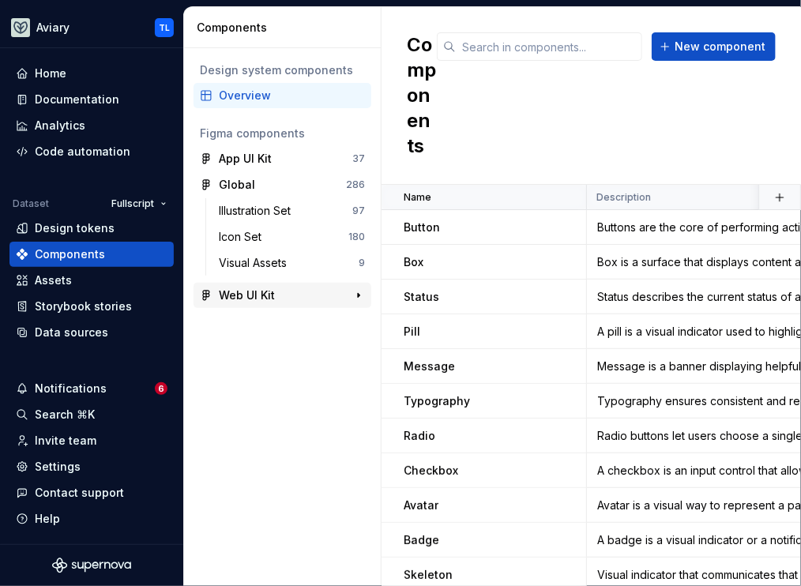 This screenshot has width=801, height=586. What do you see at coordinates (720, 47) in the screenshot?
I see `span: New component` at bounding box center [720, 47].